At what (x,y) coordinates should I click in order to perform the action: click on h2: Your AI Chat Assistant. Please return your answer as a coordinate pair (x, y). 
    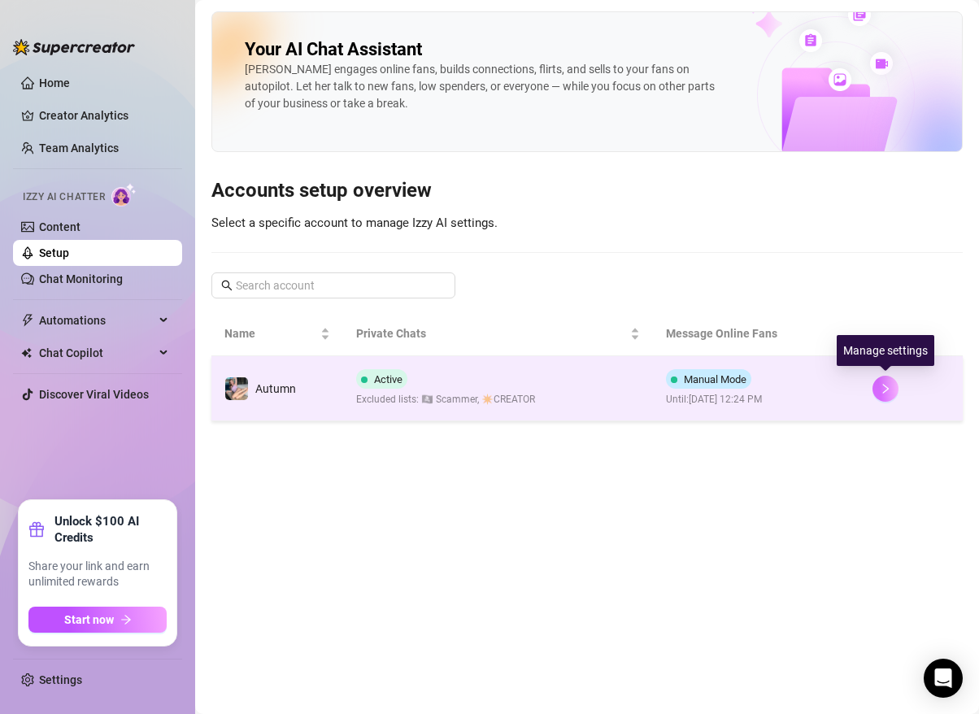
    Looking at the image, I should click on (333, 50).